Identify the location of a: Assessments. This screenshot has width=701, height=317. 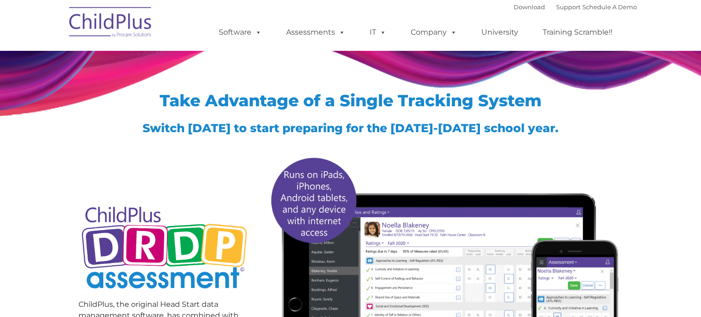
(316, 32).